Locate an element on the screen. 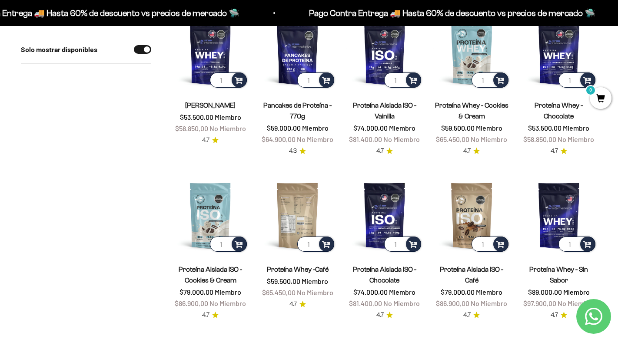 Image resolution: width=618 pixels, height=342 pixels. span: 4.3 is located at coordinates (293, 151).